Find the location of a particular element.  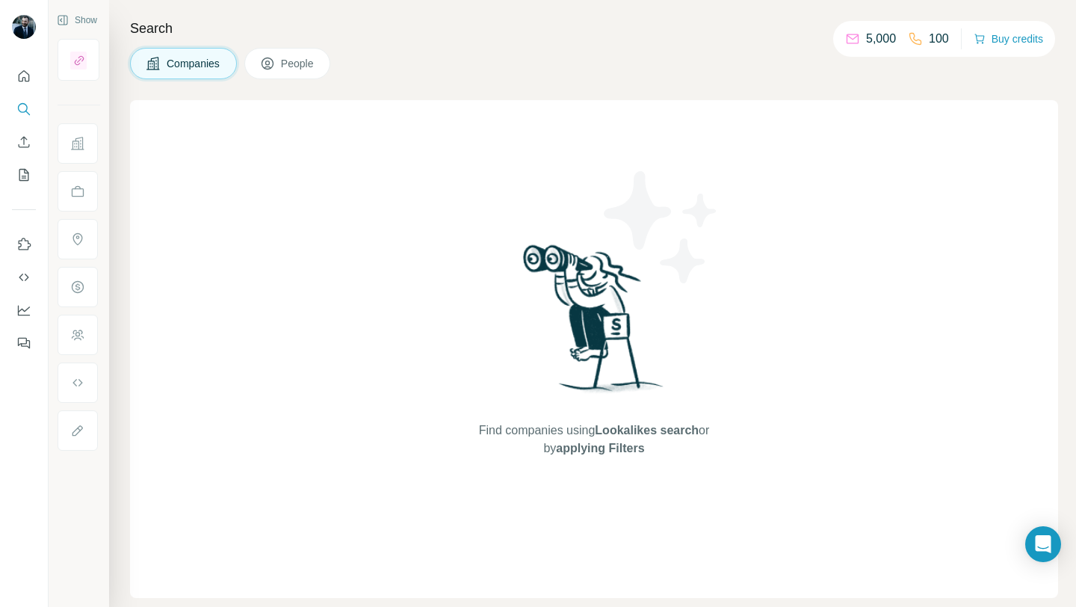

button: Buy credits is located at coordinates (1008, 39).